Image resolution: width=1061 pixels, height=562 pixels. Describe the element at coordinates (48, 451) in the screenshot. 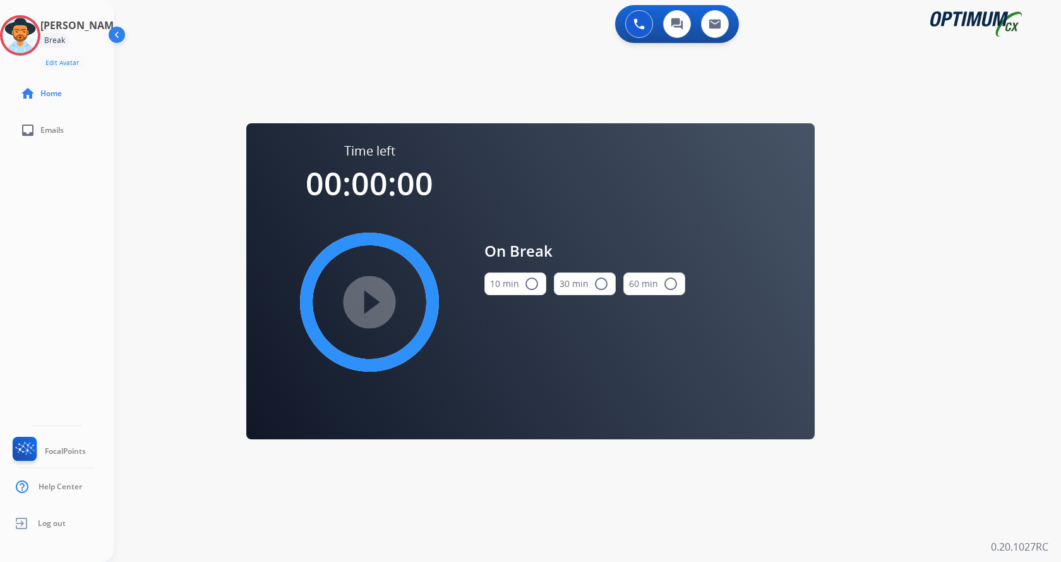

I see `a: FocalPoints` at that location.